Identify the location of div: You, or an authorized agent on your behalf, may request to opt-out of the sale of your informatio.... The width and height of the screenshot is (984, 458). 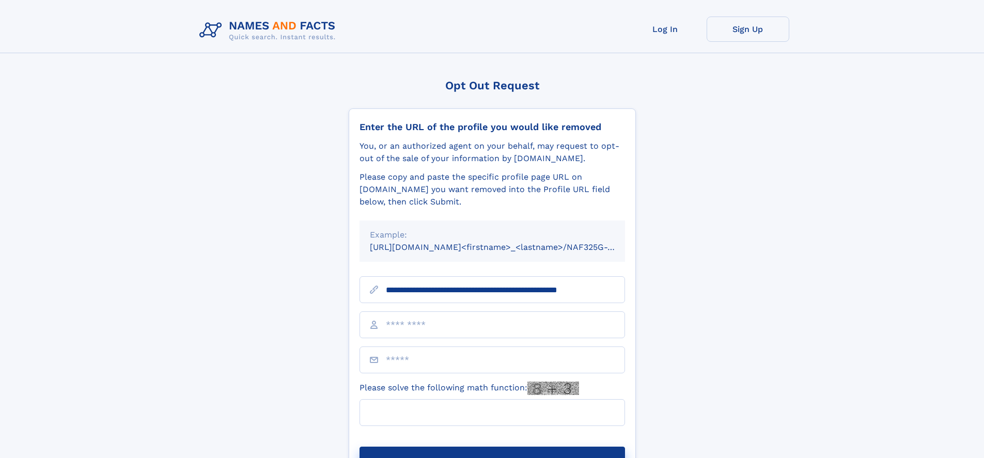
(492, 152).